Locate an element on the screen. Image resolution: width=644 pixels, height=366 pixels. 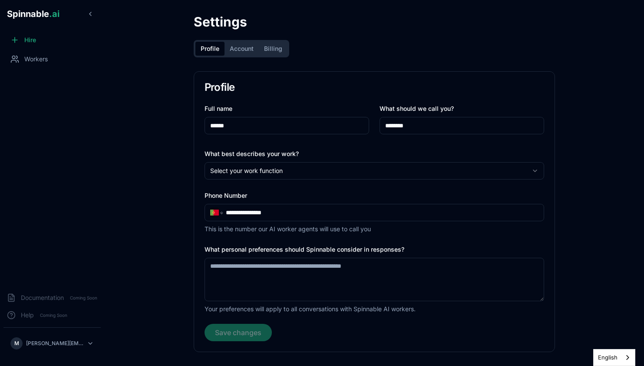
div: Language is located at coordinates (614, 357).